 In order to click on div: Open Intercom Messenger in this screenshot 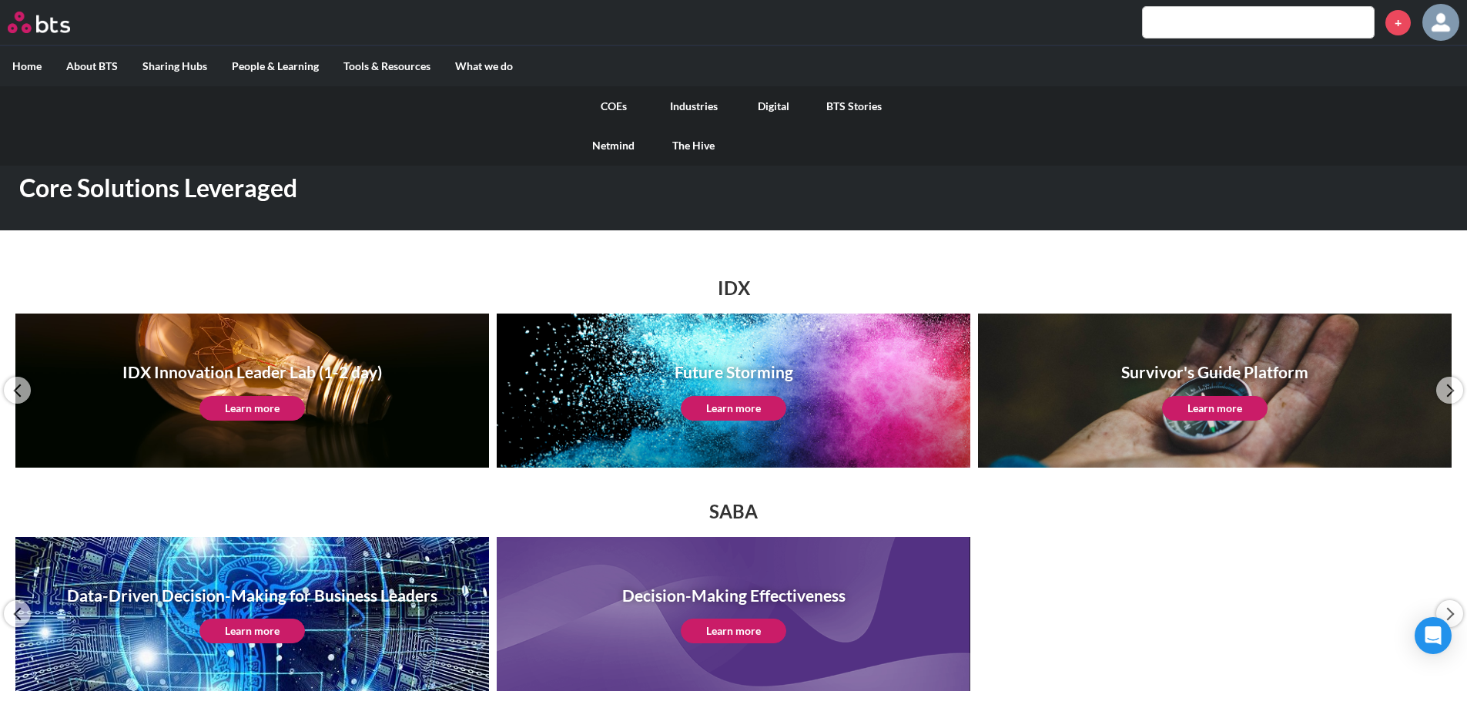, I will do `click(1434, 636)`.